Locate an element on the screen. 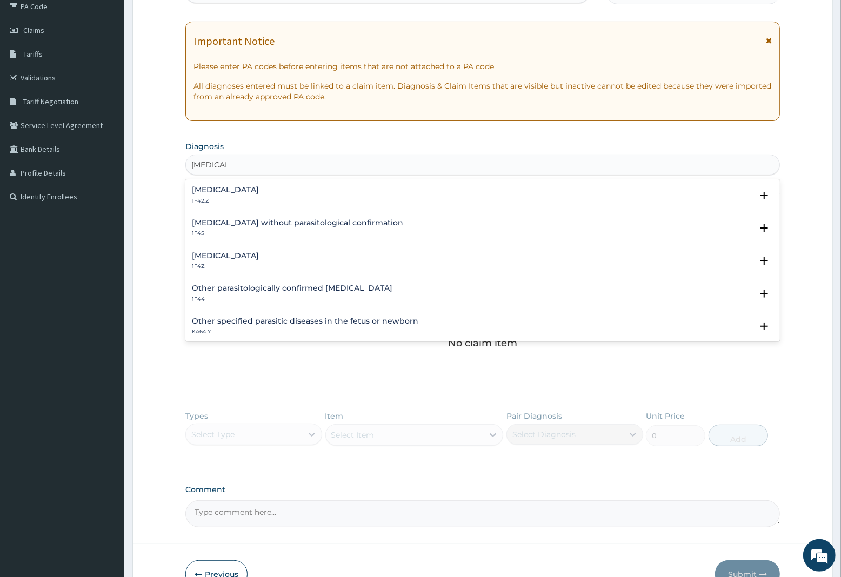 This screenshot has width=841, height=577. span: We're online! is located at coordinates (106, 191).